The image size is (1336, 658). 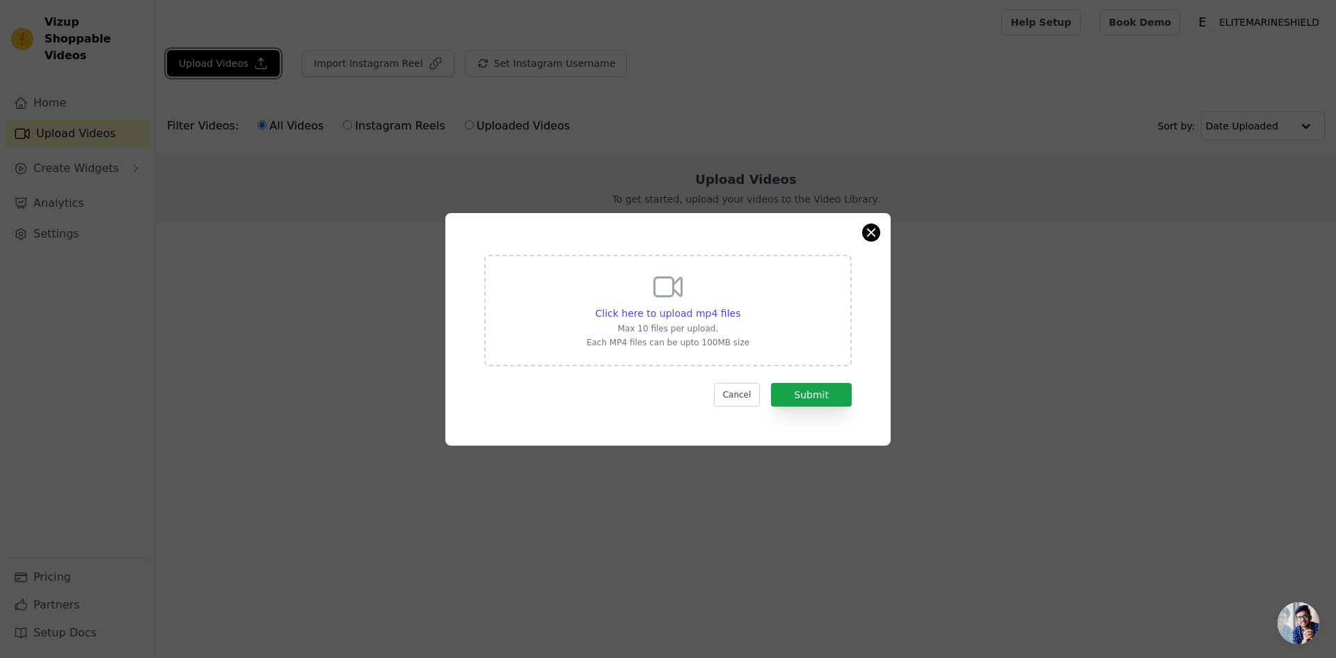 I want to click on p: Max 10 files per upload., so click(x=668, y=329).